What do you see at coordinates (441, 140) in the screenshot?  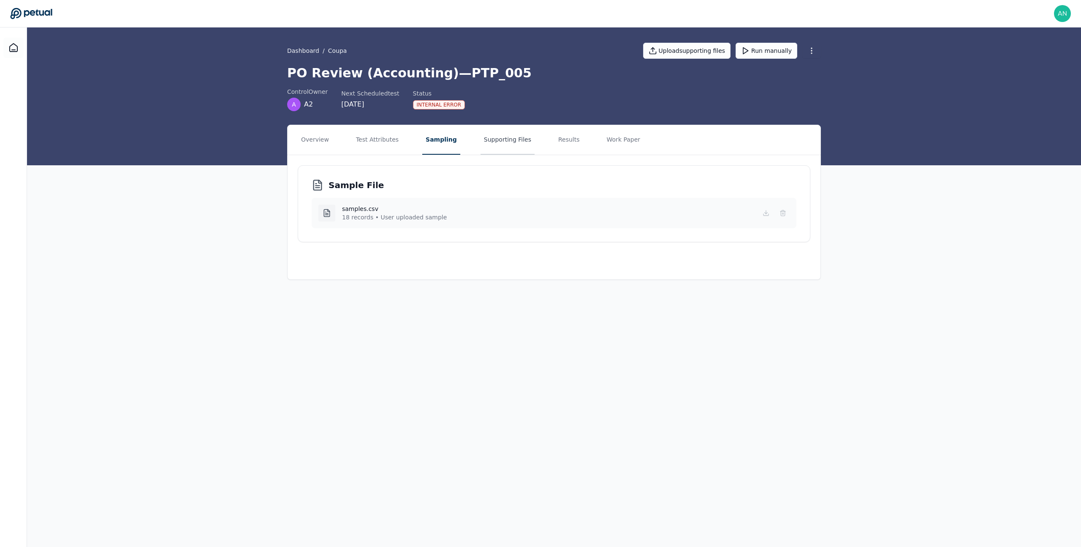 I see `button: Sampling` at bounding box center [441, 140].